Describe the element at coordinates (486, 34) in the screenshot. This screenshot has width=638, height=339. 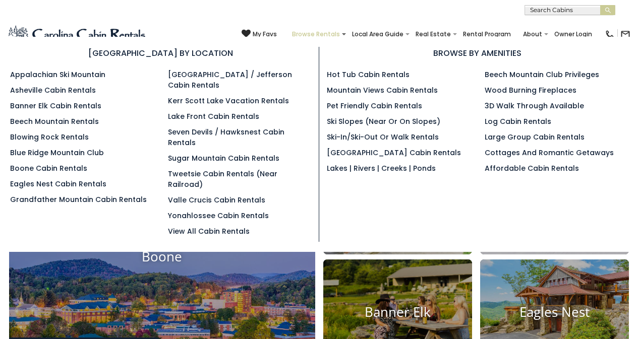
I see `a: Rental Program` at that location.